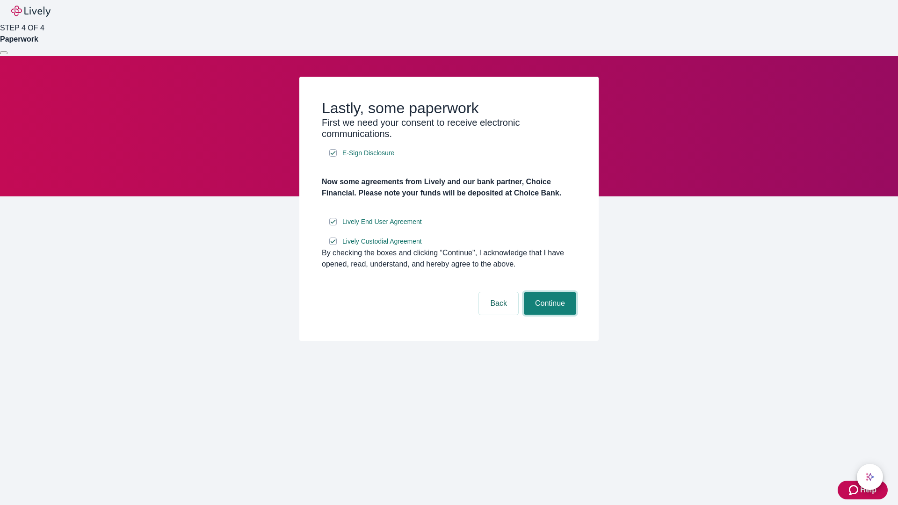 This screenshot has height=505, width=898. Describe the element at coordinates (550, 304) in the screenshot. I see `button: Continue` at that location.